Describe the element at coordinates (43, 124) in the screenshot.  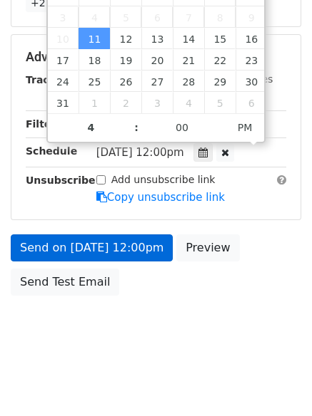
I see `strong: Filters` at that location.